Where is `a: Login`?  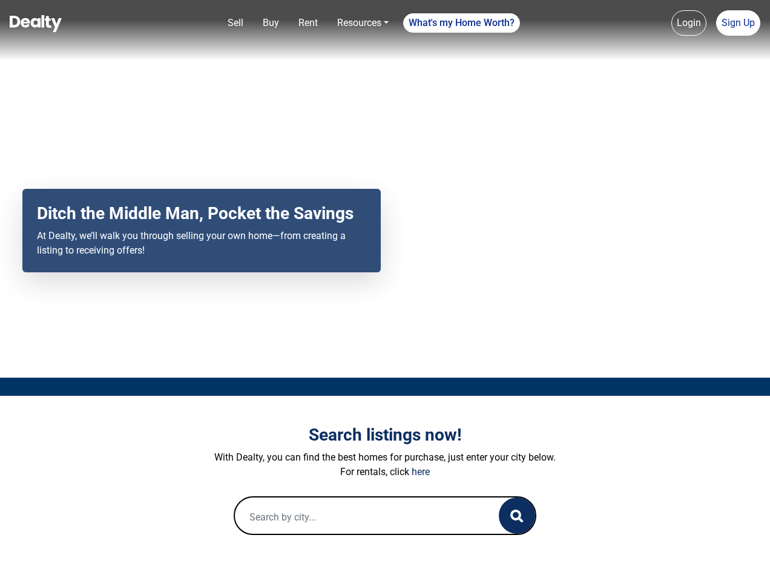
a: Login is located at coordinates (689, 23).